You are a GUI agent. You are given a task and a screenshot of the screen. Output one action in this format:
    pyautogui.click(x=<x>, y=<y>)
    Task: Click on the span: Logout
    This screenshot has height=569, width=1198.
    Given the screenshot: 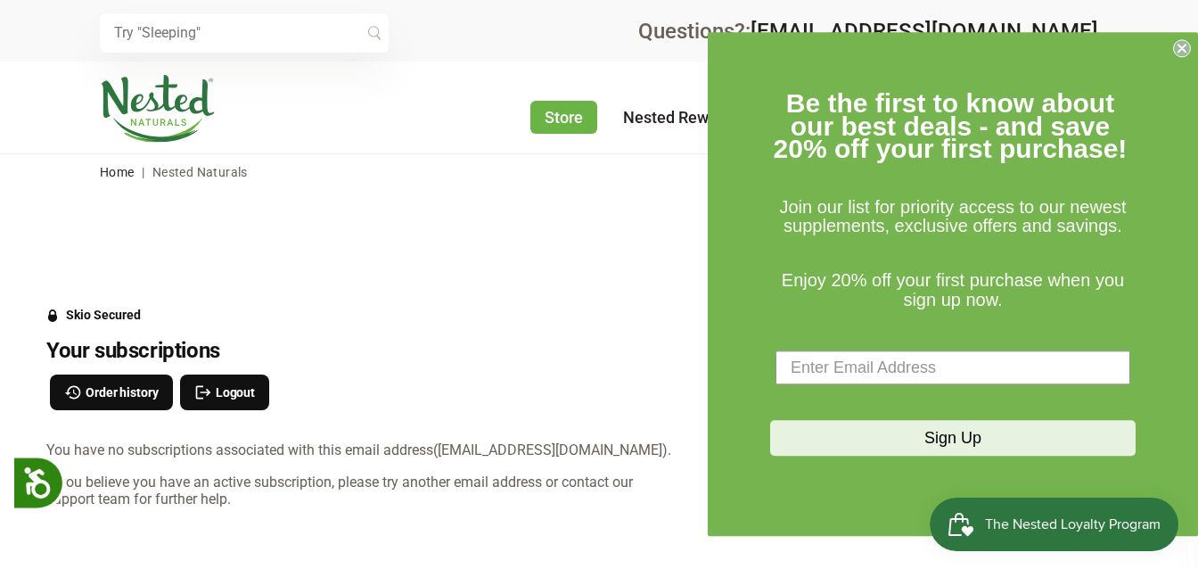 What is the action you would take?
    pyautogui.click(x=235, y=392)
    